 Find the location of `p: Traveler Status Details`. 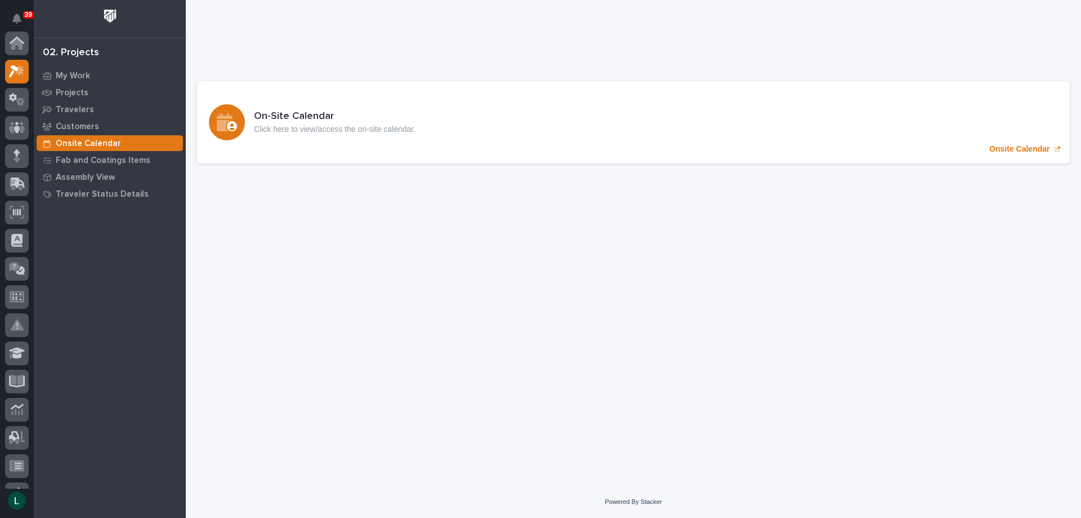

p: Traveler Status Details is located at coordinates (102, 194).